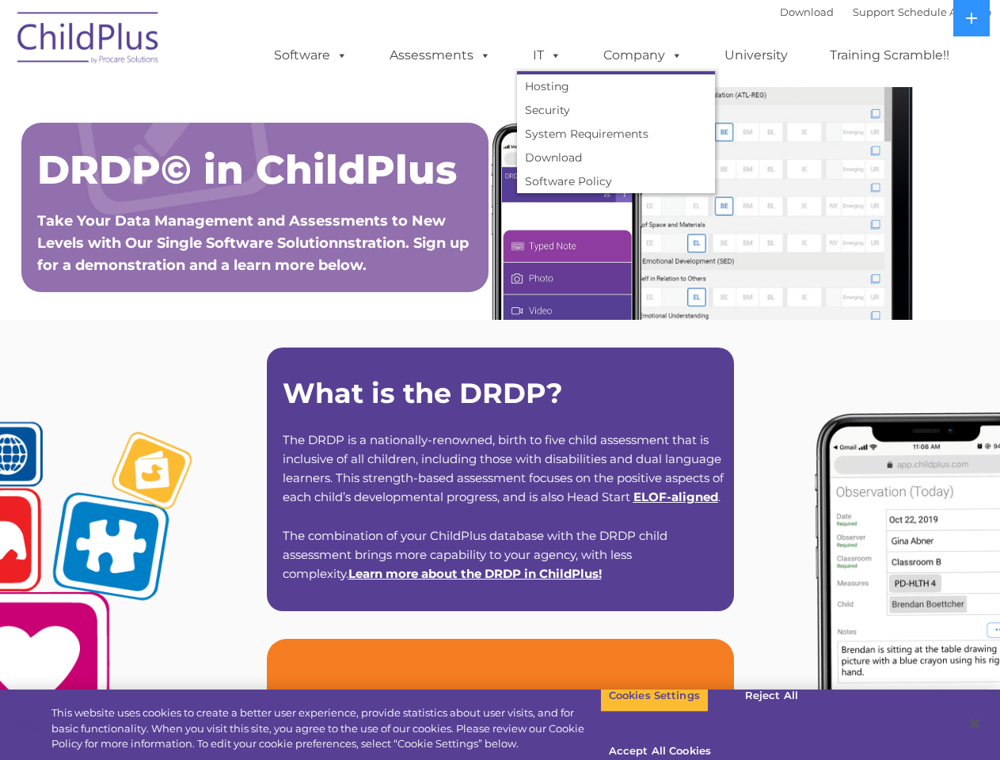 The width and height of the screenshot is (1000, 760). Describe the element at coordinates (771, 696) in the screenshot. I see `button: Reject All` at that location.